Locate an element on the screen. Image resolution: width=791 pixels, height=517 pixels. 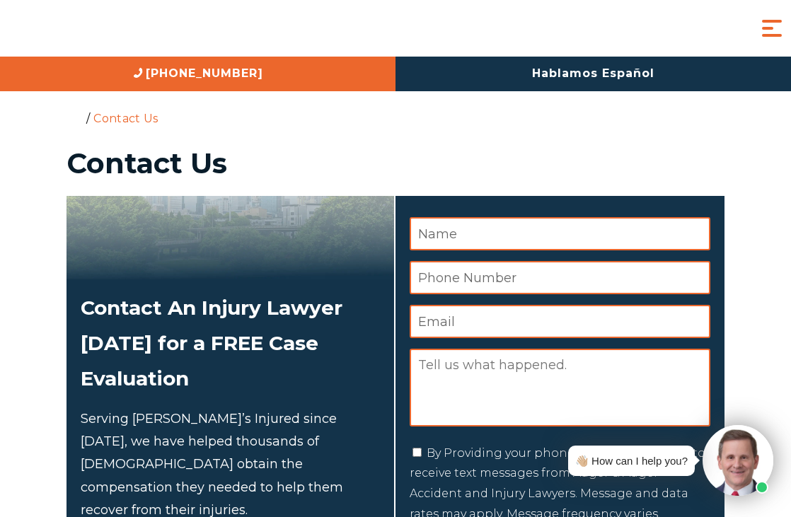
input: Email is located at coordinates (559, 321).